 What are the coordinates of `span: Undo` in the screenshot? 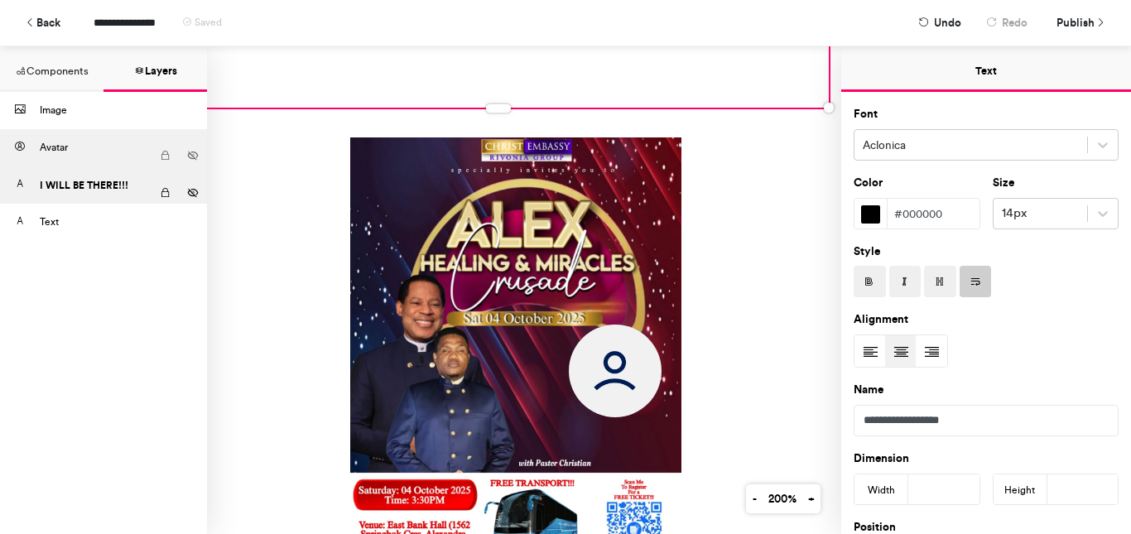 It's located at (947, 22).